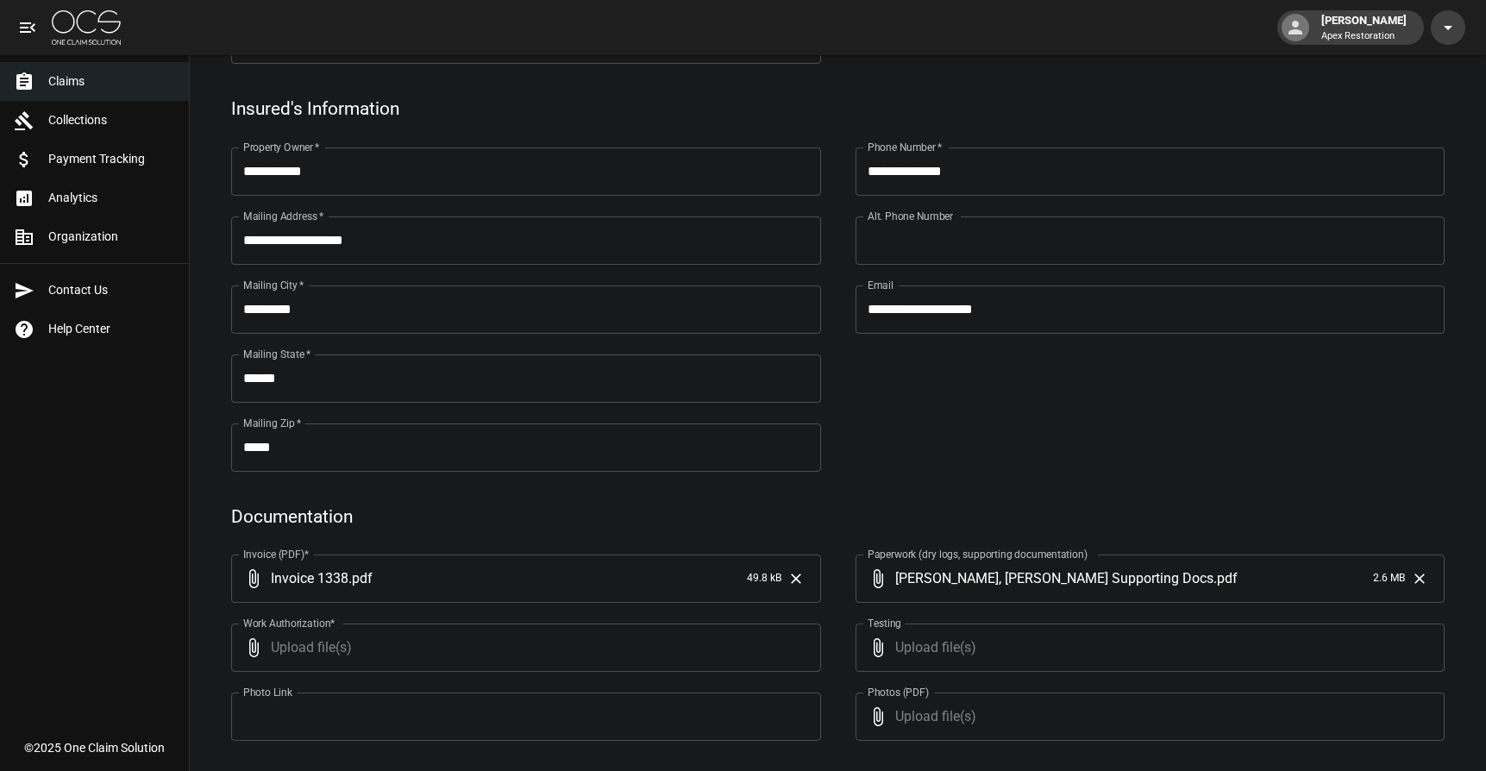 The image size is (1486, 771). Describe the element at coordinates (881, 285) in the screenshot. I see `label: Email` at that location.